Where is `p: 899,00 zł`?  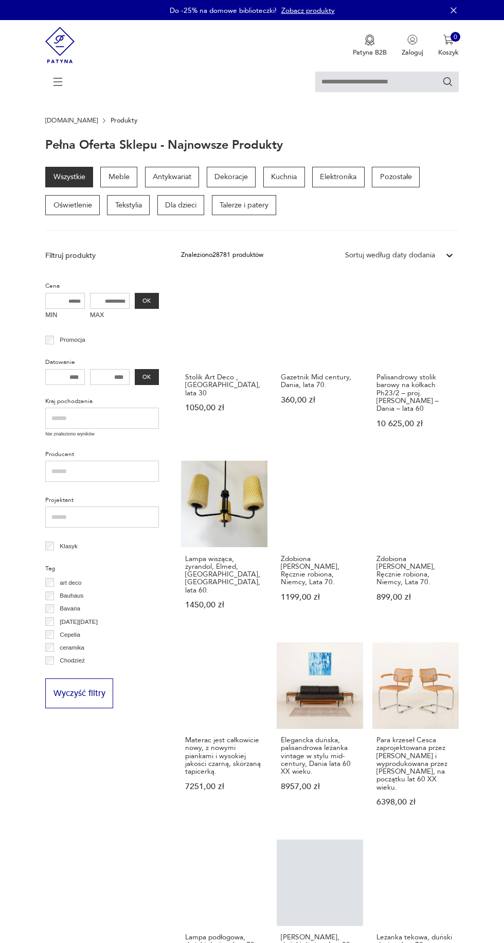 p: 899,00 zł is located at coordinates (416, 597).